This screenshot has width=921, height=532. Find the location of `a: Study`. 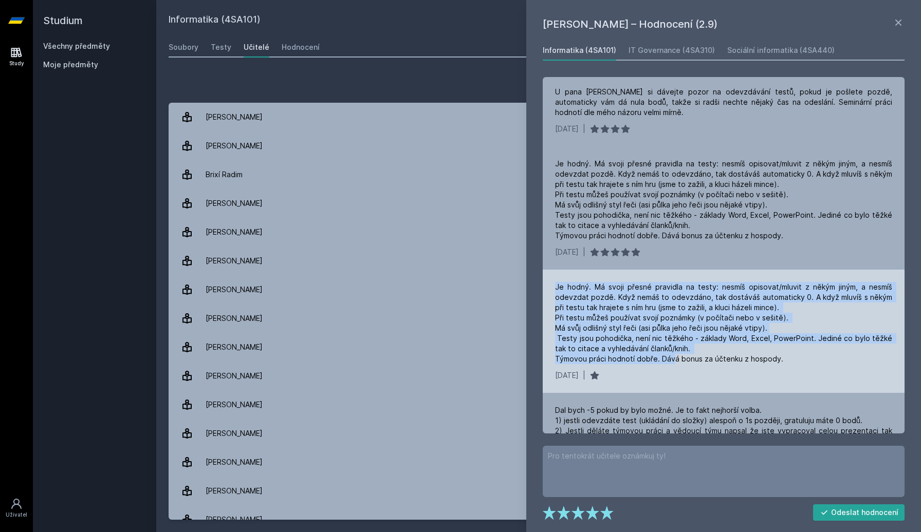

a: Study is located at coordinates (16, 57).